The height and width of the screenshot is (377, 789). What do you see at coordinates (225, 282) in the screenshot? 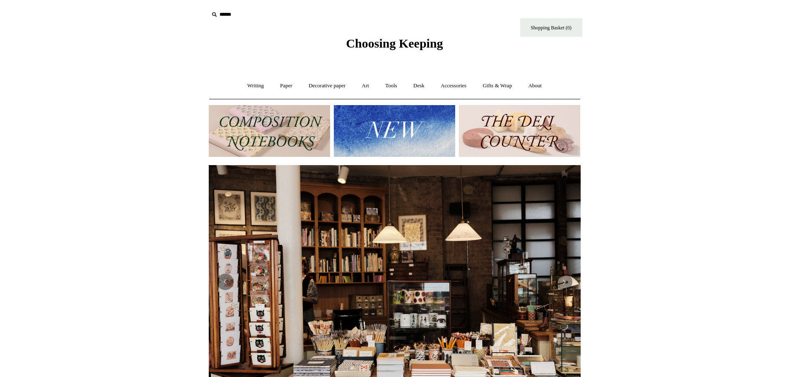
I see `button: Previous` at bounding box center [225, 282].